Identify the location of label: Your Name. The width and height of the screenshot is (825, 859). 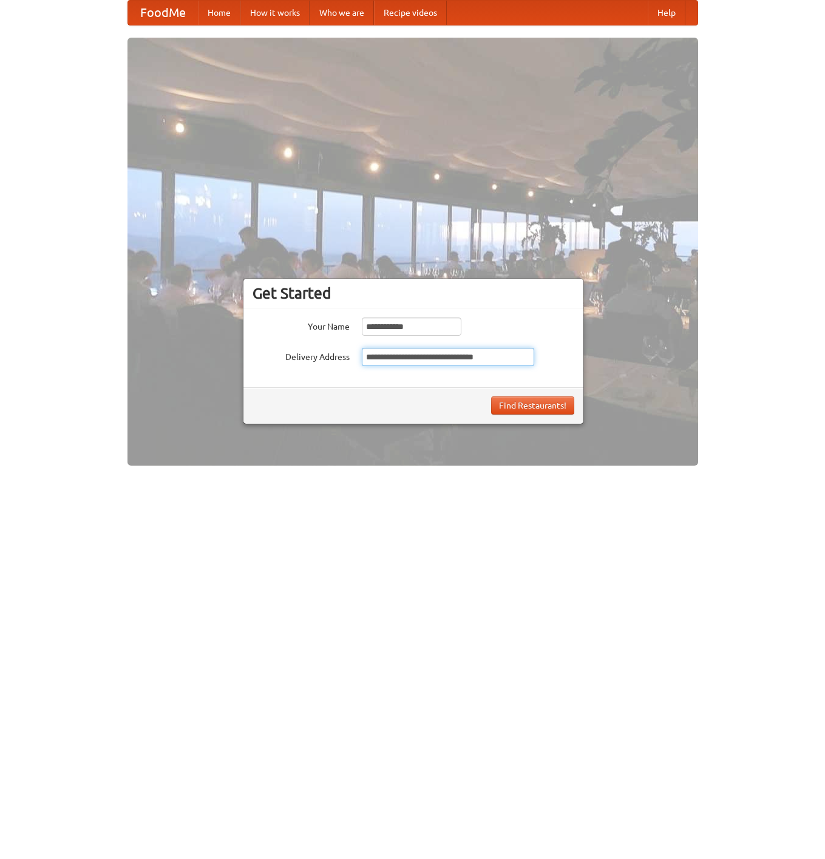
(301, 325).